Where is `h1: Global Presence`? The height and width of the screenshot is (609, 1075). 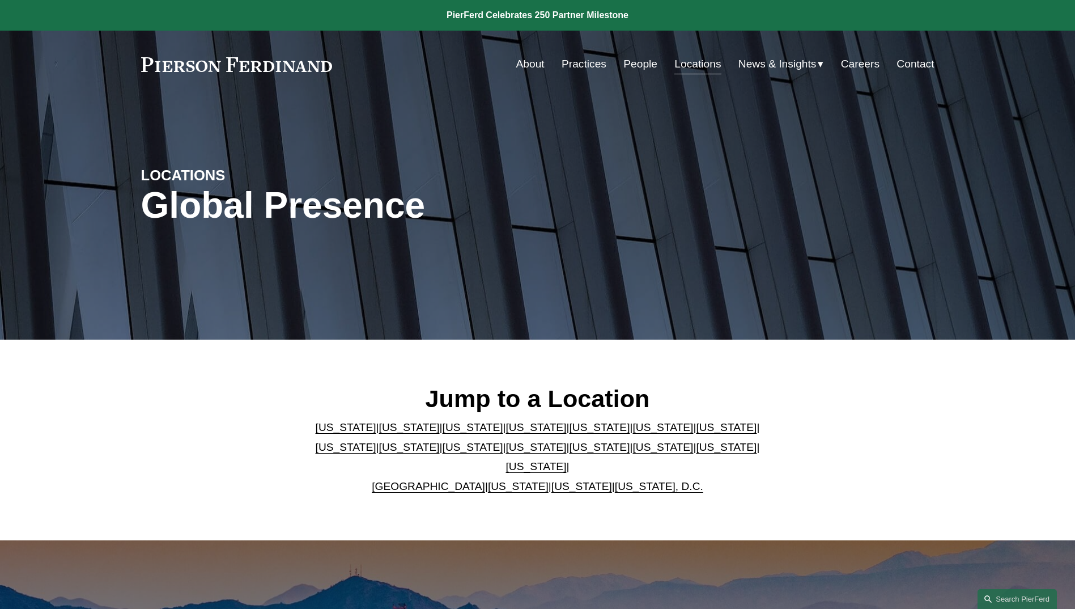
h1: Global Presence is located at coordinates (405, 205).